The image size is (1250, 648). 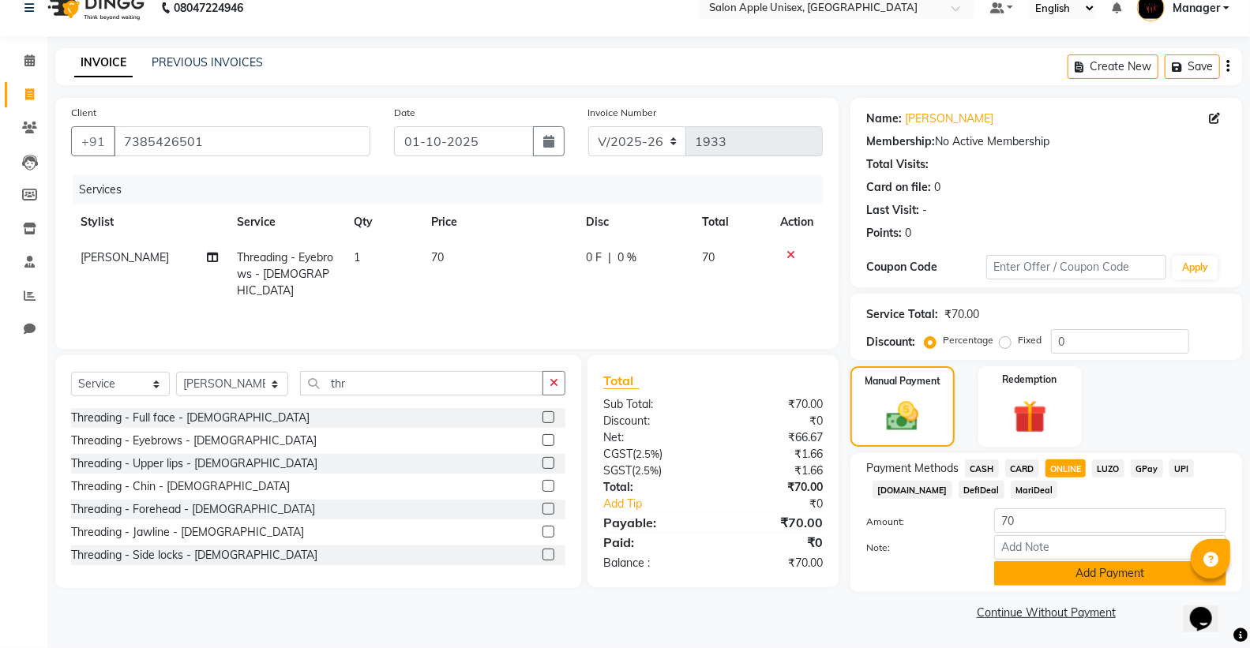 What do you see at coordinates (1113, 66) in the screenshot?
I see `button: Create New` at bounding box center [1113, 66].